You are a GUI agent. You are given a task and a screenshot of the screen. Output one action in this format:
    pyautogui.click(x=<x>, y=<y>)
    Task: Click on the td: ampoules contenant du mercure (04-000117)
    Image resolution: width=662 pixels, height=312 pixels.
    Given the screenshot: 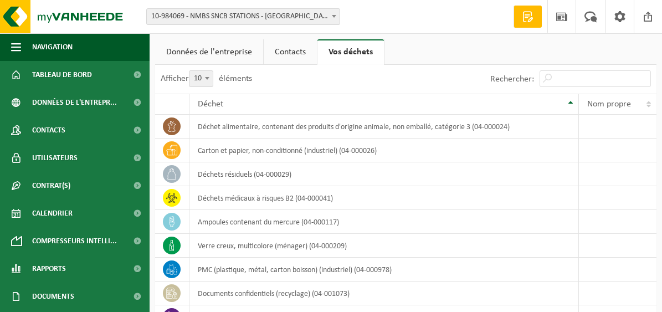 What is the action you would take?
    pyautogui.click(x=384, y=222)
    